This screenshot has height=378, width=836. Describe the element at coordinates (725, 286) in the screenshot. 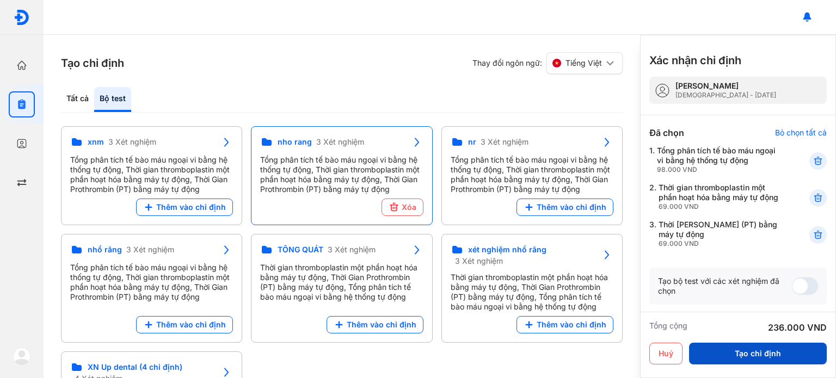

I see `div: Tạo bộ test với các xét nghiệm đã chọn` at that location.